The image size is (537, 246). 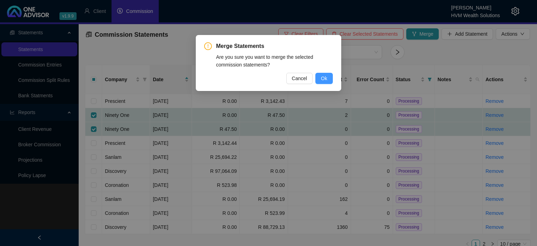 What do you see at coordinates (324, 78) in the screenshot?
I see `button: Ok` at bounding box center [324, 78].